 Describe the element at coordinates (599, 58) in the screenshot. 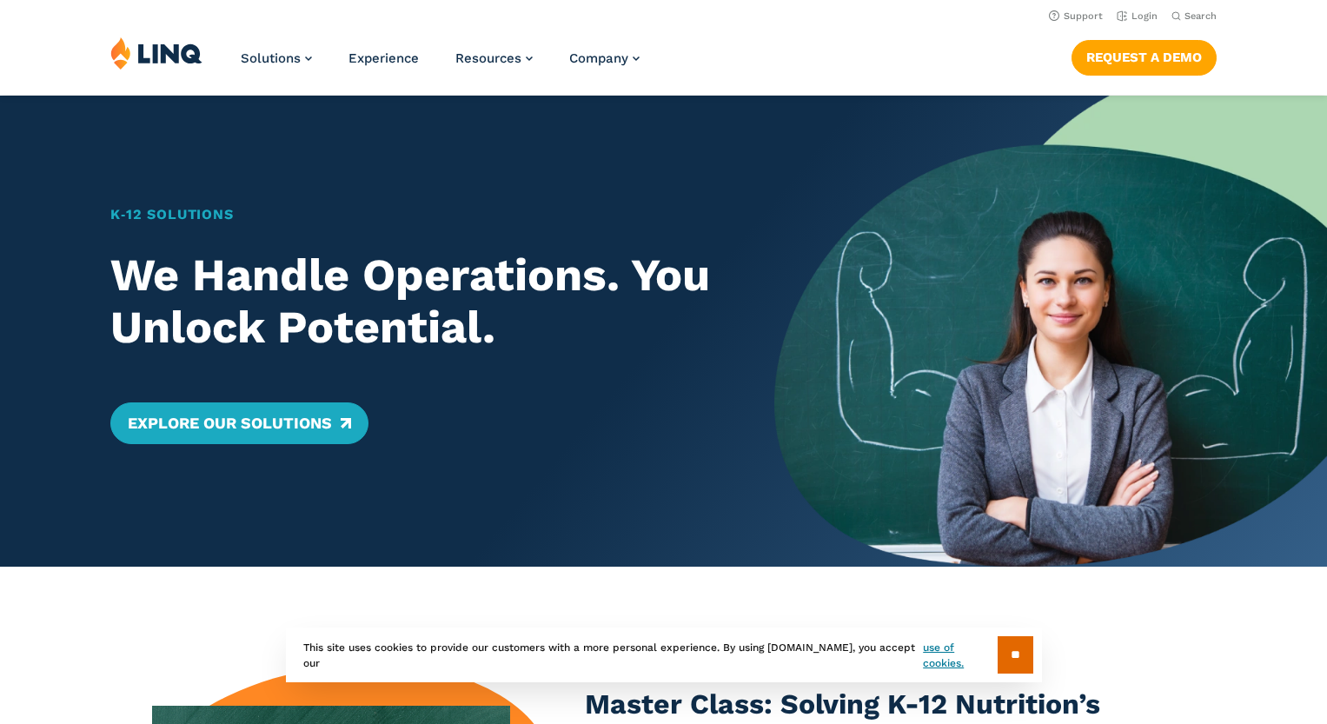

I see `span: Company` at that location.